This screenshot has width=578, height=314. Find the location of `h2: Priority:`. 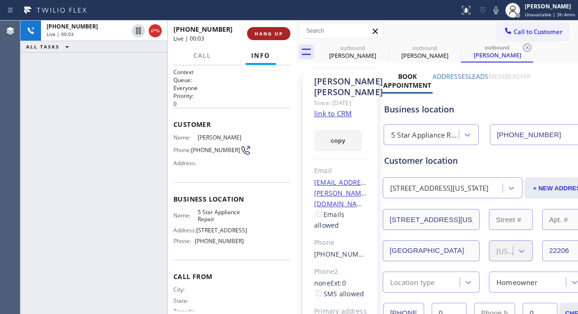

h2: Priority: is located at coordinates (232, 96).